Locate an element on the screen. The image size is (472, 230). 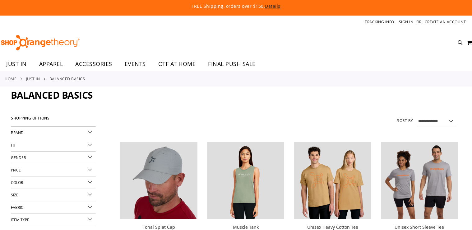
span: Balanced Basics is located at coordinates (52, 95).